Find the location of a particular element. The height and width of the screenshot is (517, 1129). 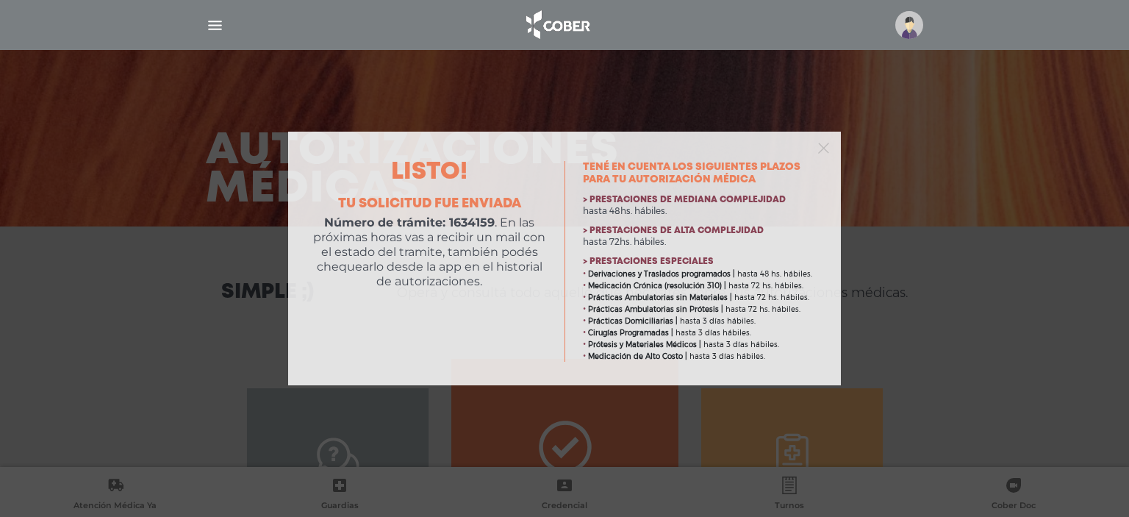

h2: Listo! is located at coordinates (429, 173).